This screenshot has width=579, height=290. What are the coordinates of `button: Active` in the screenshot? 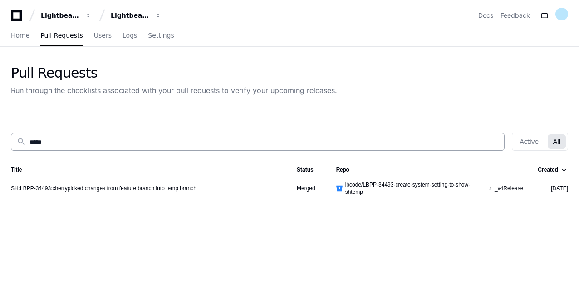 It's located at (529, 142).